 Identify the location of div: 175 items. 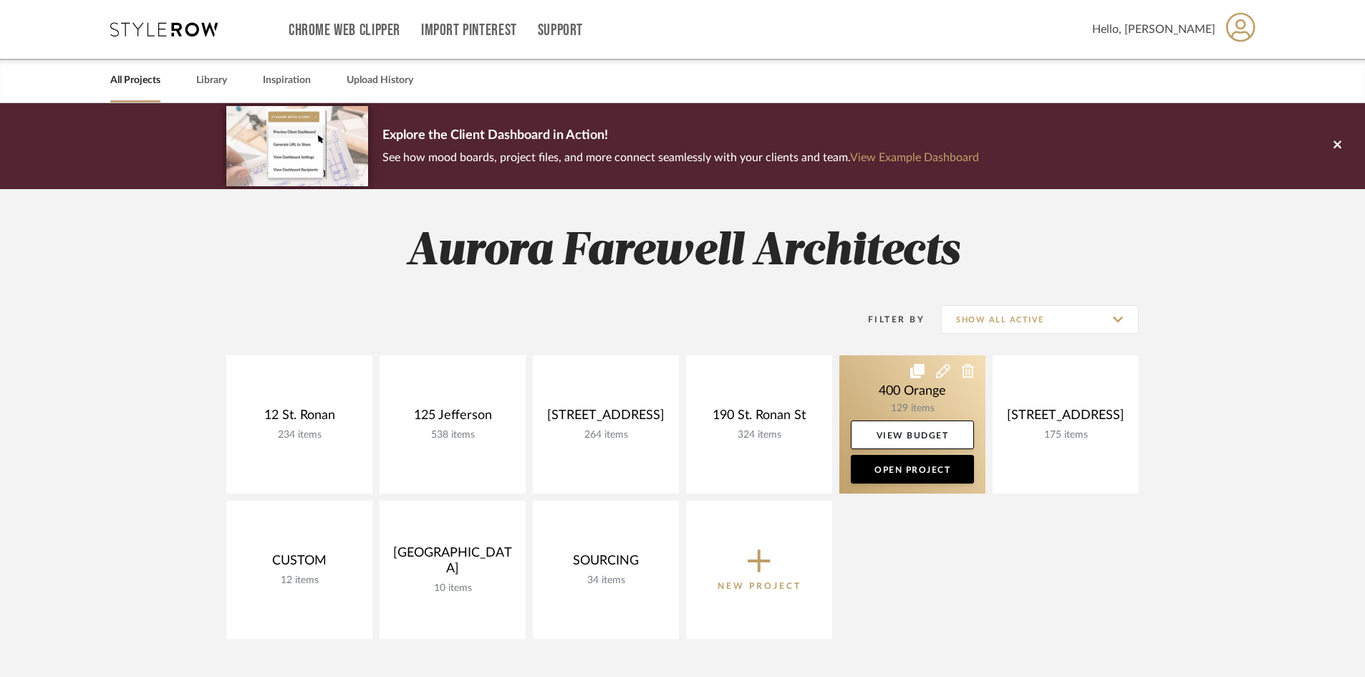
(1065, 435).